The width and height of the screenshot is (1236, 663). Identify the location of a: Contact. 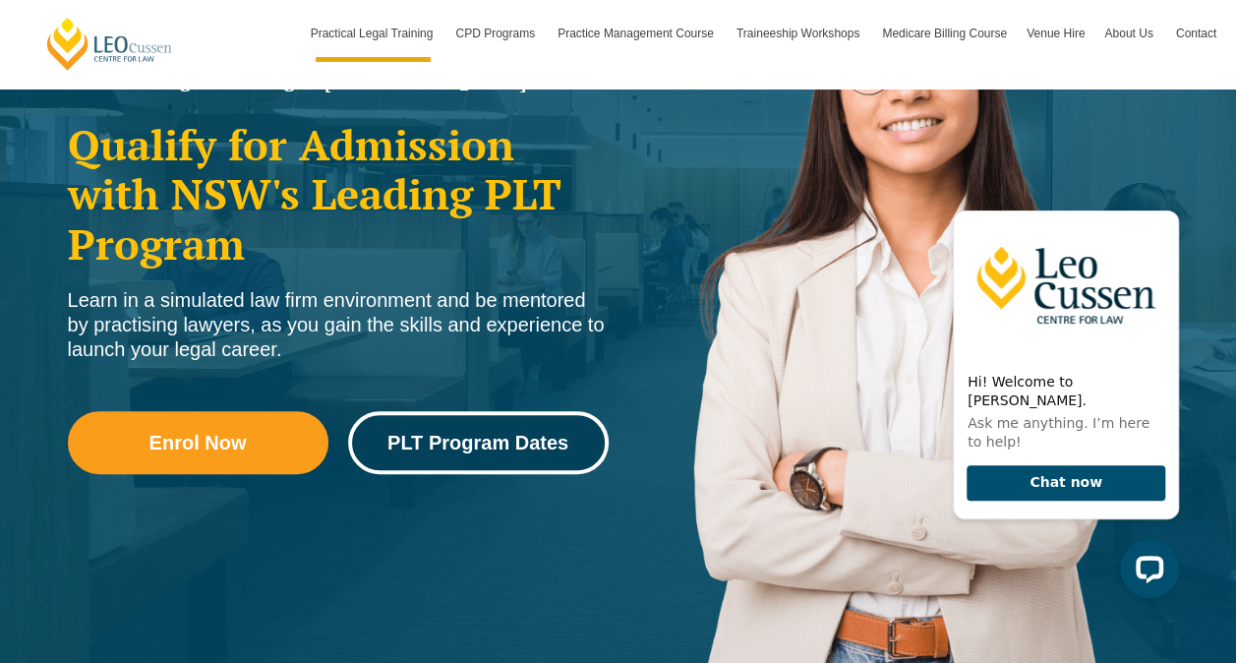
(1195, 33).